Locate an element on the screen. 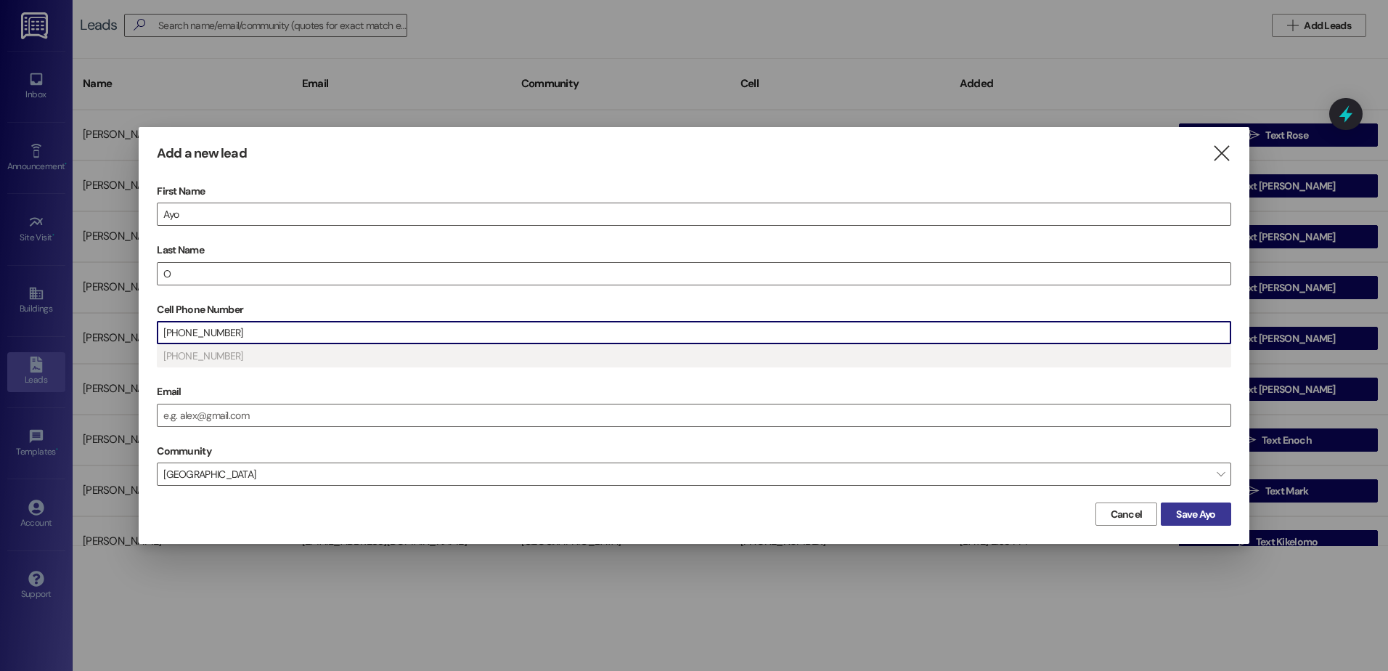 Image resolution: width=1388 pixels, height=671 pixels. label: Community is located at coordinates (184, 451).